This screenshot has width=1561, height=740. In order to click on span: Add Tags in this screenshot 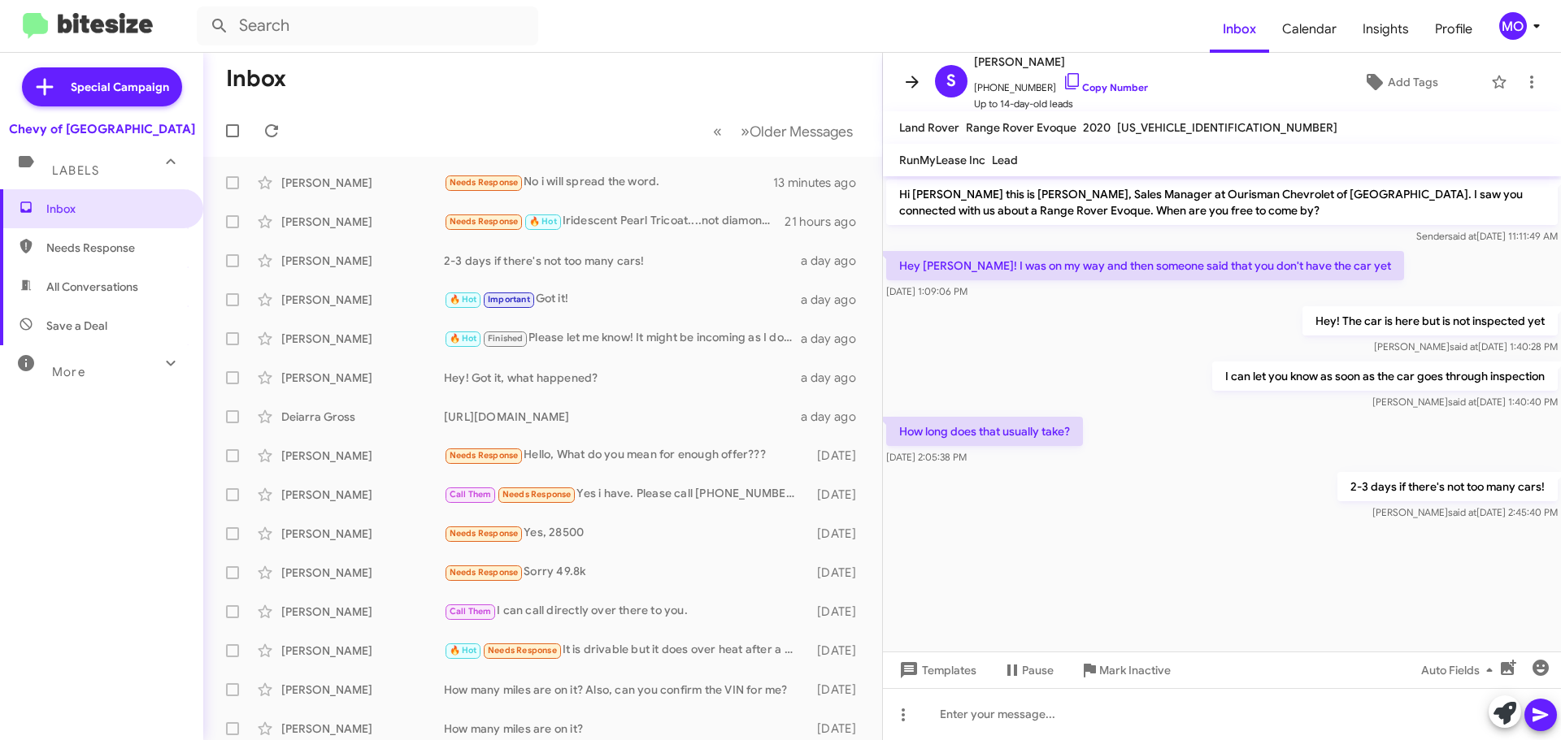, I will do `click(1413, 82)`.